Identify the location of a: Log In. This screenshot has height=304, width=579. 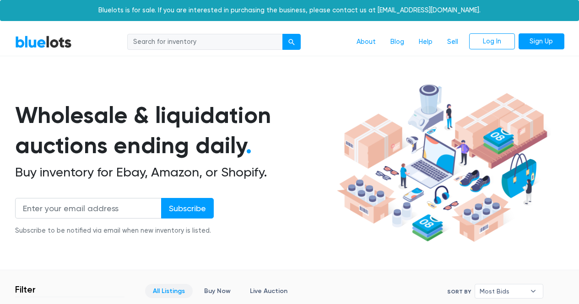
(492, 42).